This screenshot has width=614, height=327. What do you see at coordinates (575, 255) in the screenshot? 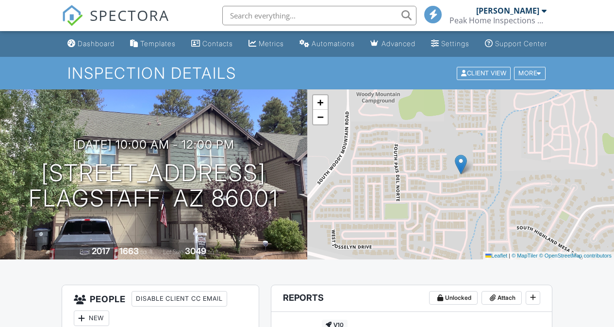
I see `a: © OpenStreetMap contributors` at bounding box center [575, 255].